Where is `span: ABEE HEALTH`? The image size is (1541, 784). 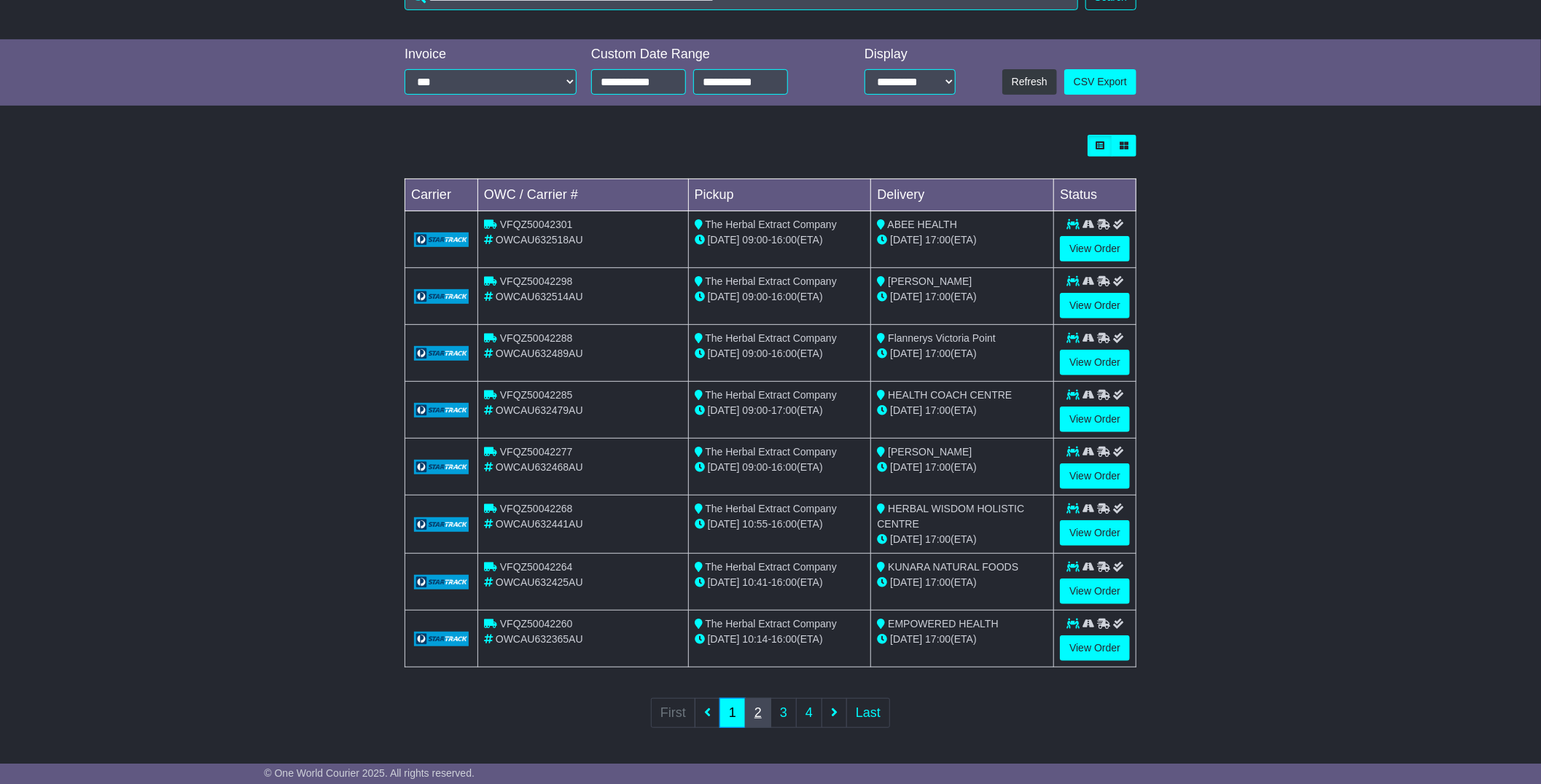 span: ABEE HEALTH is located at coordinates (922, 224).